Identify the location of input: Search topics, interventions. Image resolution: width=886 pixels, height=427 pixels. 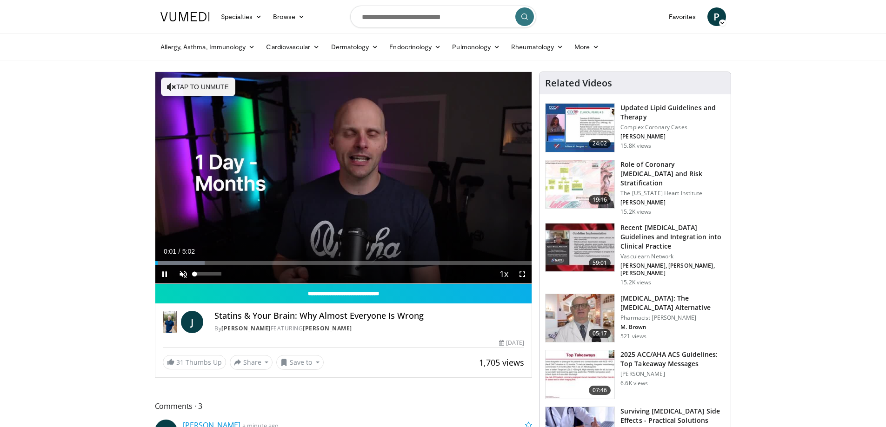
(443, 17).